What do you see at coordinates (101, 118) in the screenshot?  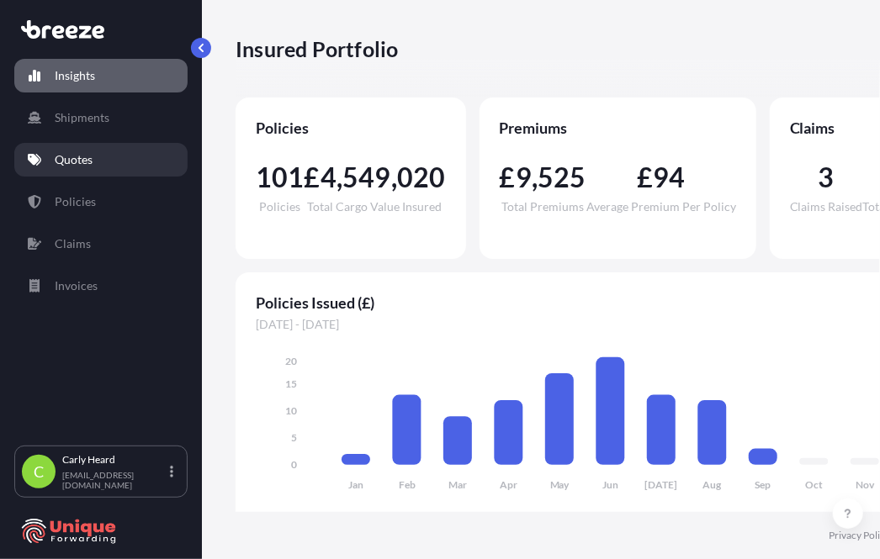 I see `a: Shipments` at bounding box center [101, 118].